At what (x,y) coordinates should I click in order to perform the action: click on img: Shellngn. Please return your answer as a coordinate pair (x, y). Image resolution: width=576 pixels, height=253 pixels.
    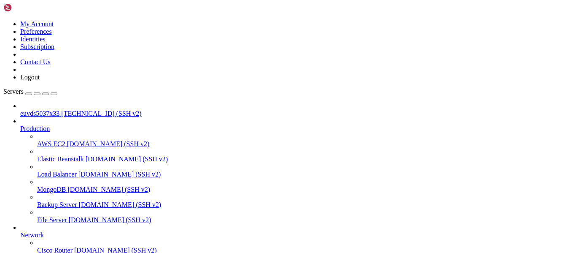
    Looking at the image, I should click on (27, 8).